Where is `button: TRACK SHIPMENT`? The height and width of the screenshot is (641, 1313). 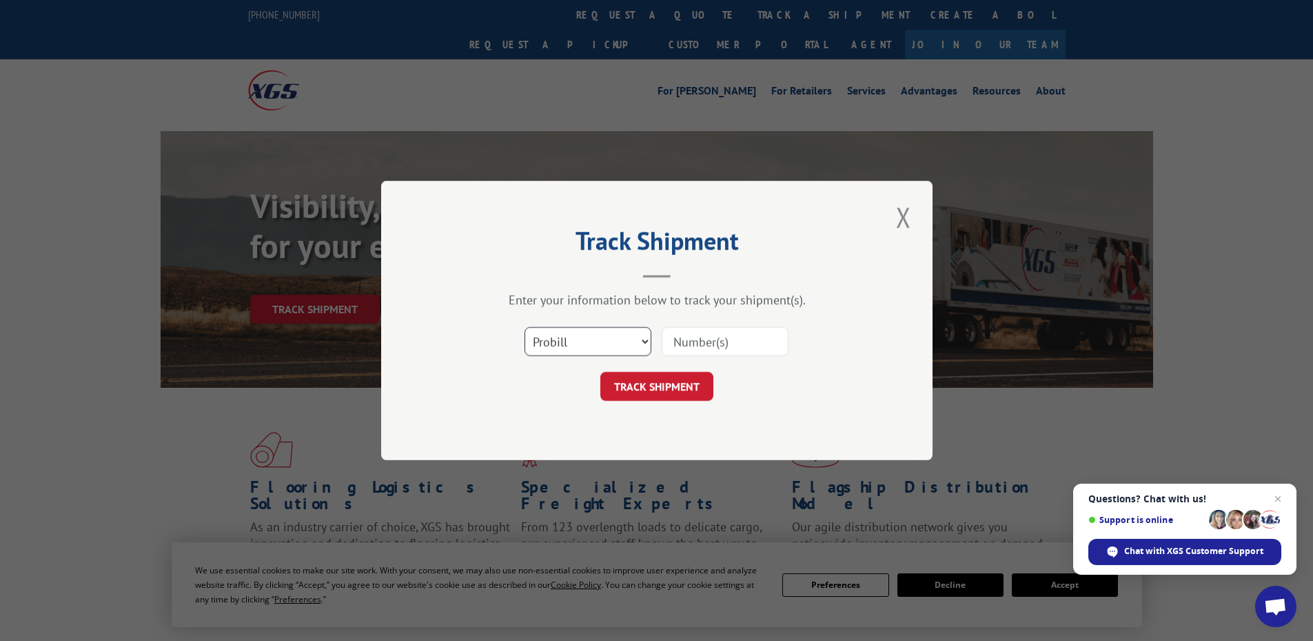
button: TRACK SHIPMENT is located at coordinates (657, 386).